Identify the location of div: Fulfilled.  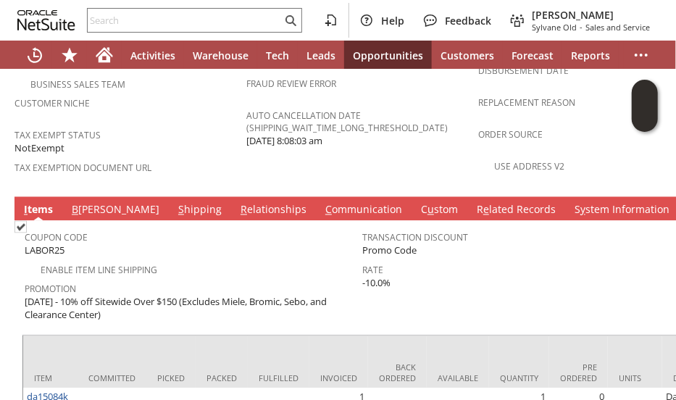
(278, 378).